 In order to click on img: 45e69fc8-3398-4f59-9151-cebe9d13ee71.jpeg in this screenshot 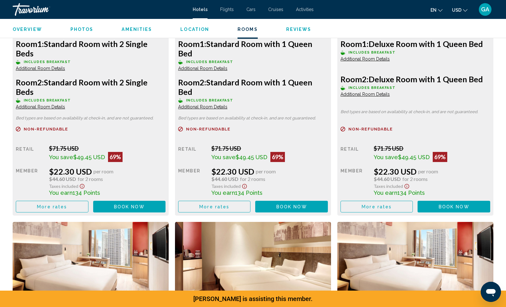, I will do `click(91, 262)`.